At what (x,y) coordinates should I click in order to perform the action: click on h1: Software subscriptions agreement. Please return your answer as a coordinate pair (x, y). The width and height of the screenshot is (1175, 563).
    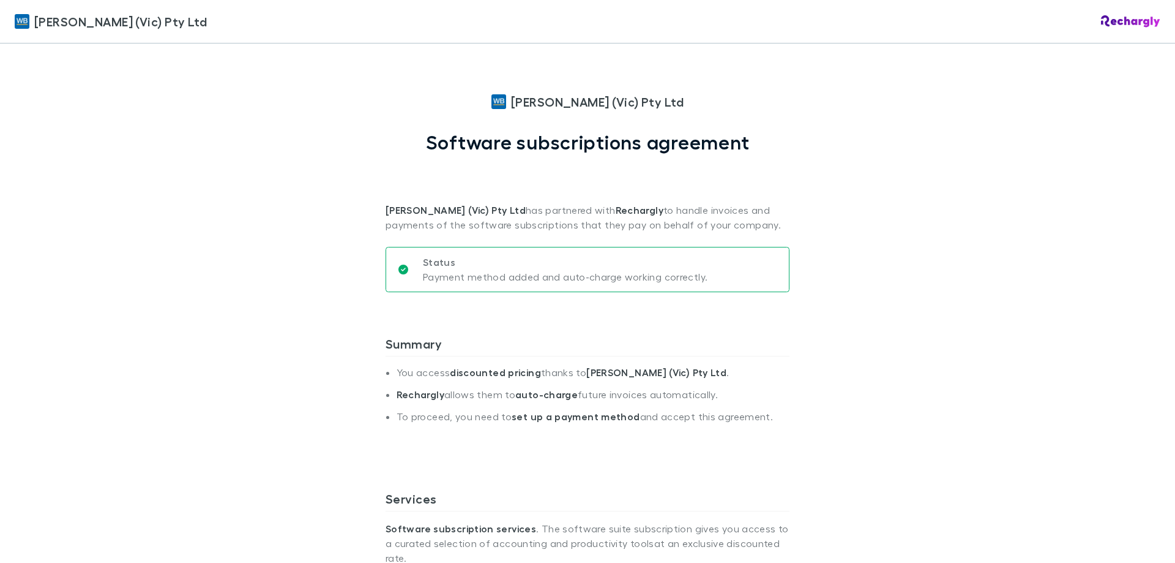
    Looking at the image, I should click on (588, 142).